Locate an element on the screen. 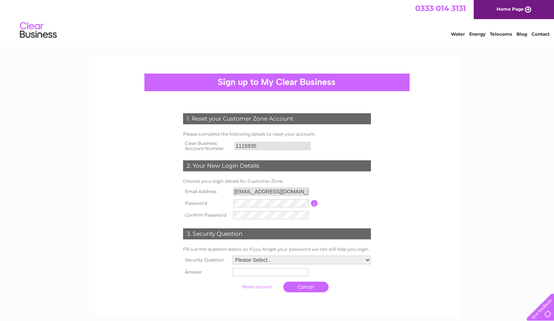 The width and height of the screenshot is (554, 321). th: Clear Business Account Number is located at coordinates (207, 146).